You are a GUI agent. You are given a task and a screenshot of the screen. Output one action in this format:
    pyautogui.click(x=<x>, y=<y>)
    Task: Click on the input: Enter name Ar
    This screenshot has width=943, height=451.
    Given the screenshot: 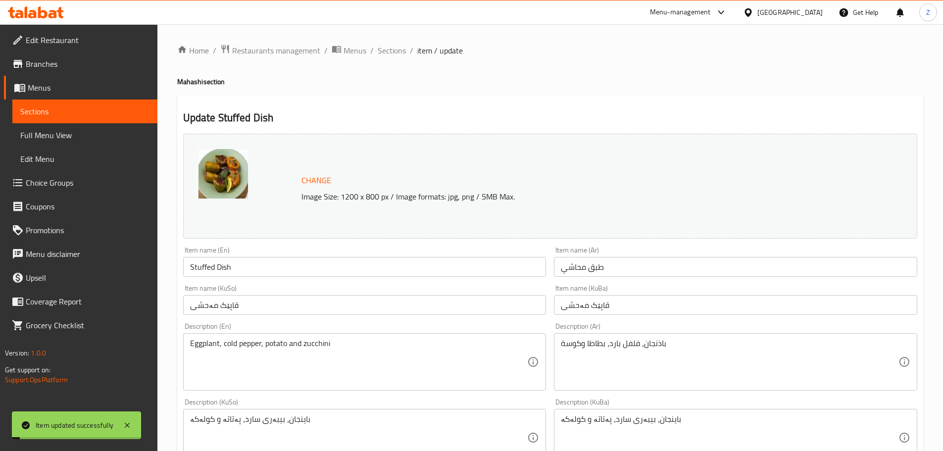 What is the action you would take?
    pyautogui.click(x=736, y=267)
    